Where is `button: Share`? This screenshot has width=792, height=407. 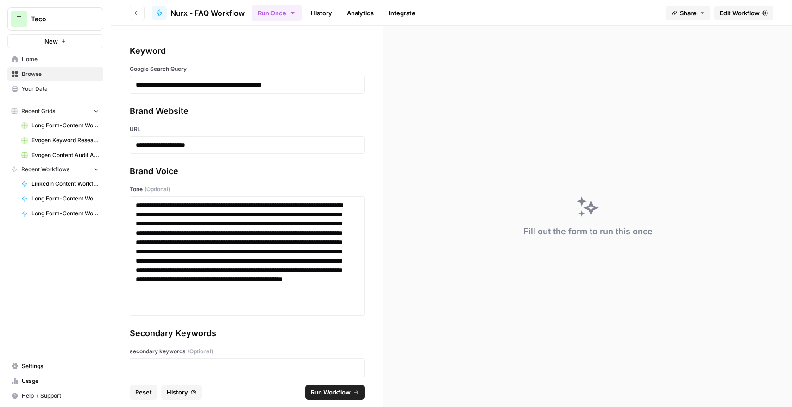
button: Share is located at coordinates (688, 13).